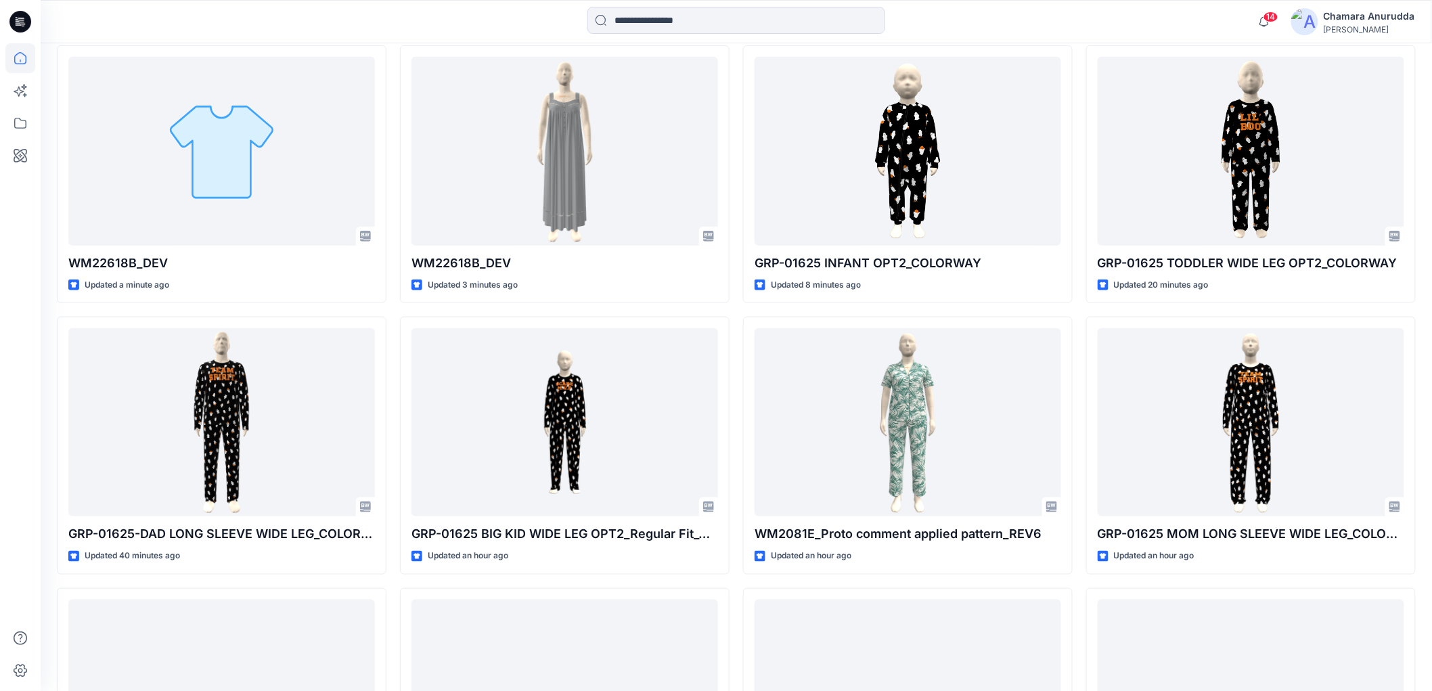 This screenshot has width=1432, height=691. What do you see at coordinates (1250, 534) in the screenshot?
I see `p: GRP-01625 MOM LONG SLEEVE WIDE LEG_COLORWAY` at bounding box center [1250, 534].